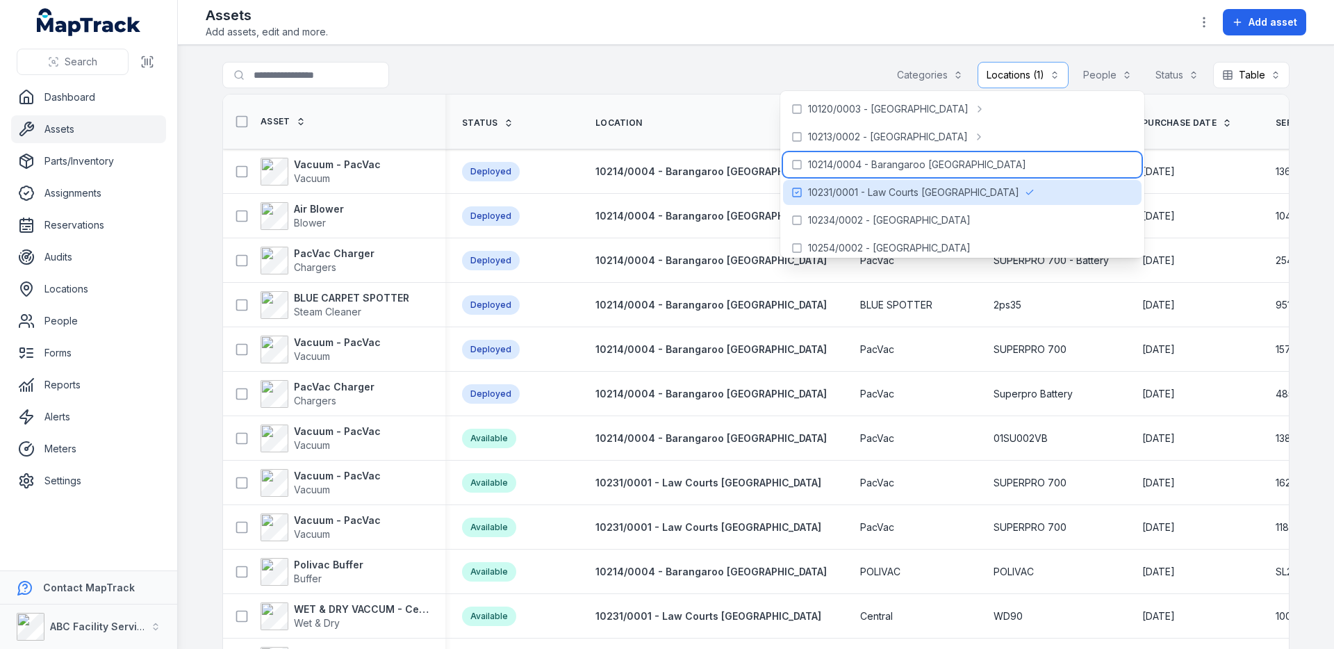 The height and width of the screenshot is (649, 1334). Describe the element at coordinates (319, 209) in the screenshot. I see `strong: Air Blower` at that location.